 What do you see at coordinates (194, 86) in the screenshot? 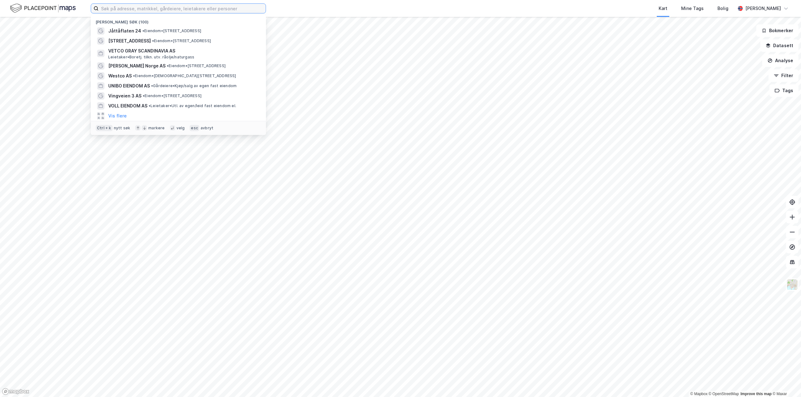
I see `span: Gårdeiere • Kjøp/salg av egen fast eiendom` at bounding box center [194, 86].